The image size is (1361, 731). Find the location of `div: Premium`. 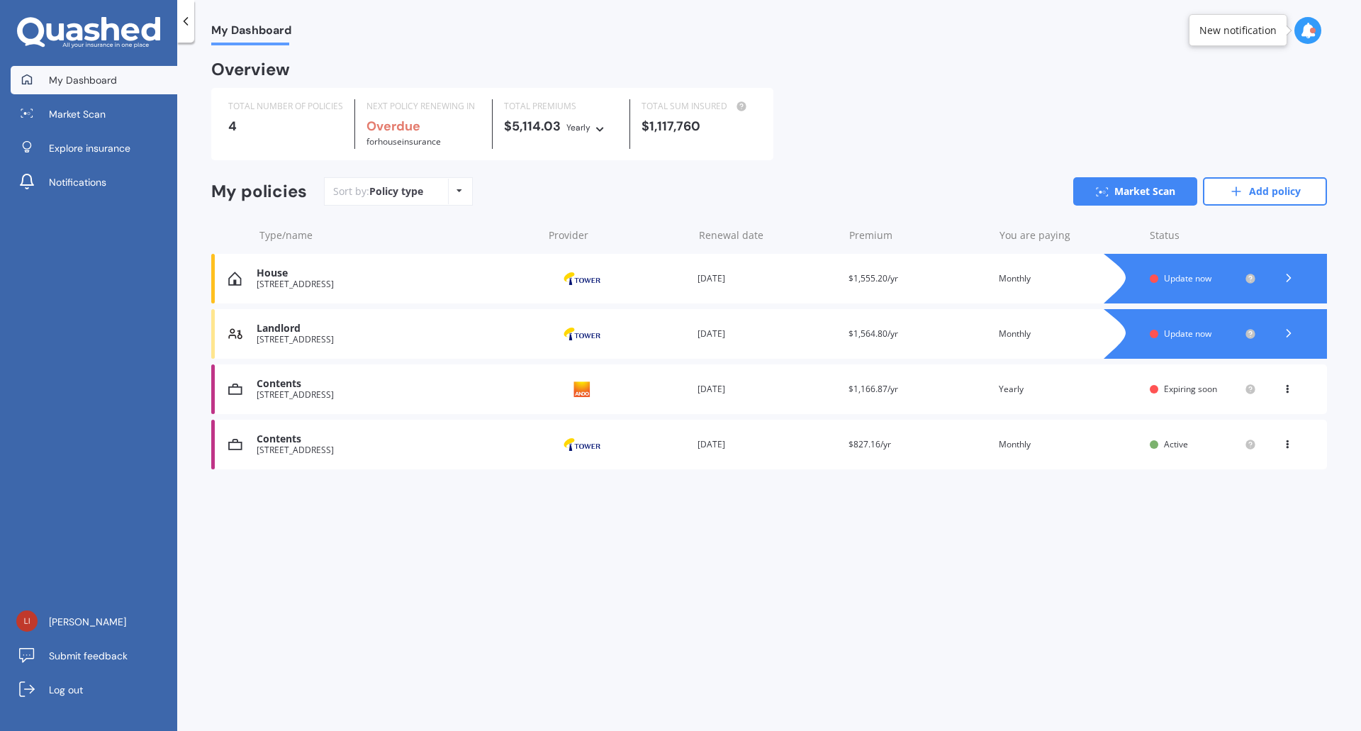

div: Premium is located at coordinates (918, 235).